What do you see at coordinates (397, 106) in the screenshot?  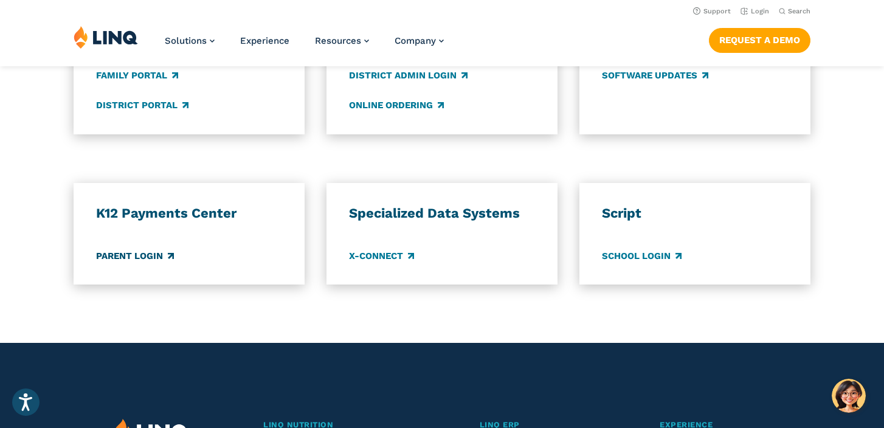 I see `a: Online Ordering` at bounding box center [397, 106].